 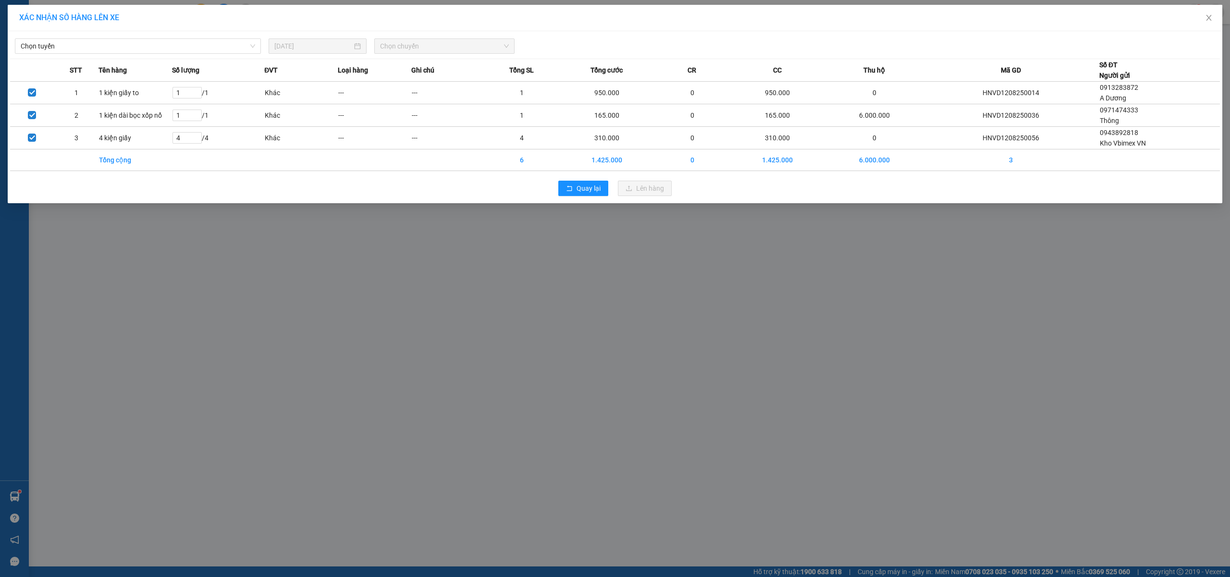 I want to click on td: HNVD1208250056, so click(x=1011, y=138).